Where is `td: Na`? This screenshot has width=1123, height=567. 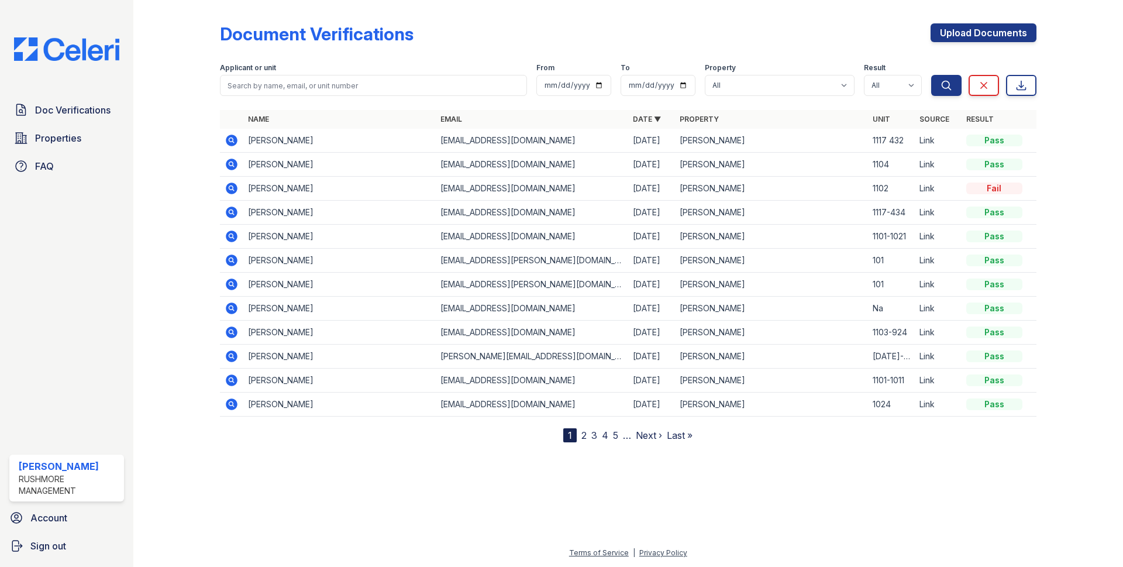 td: Na is located at coordinates (891, 308).